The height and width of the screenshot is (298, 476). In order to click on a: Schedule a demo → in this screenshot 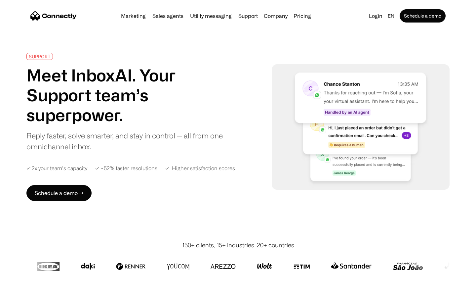, I will do `click(59, 193)`.